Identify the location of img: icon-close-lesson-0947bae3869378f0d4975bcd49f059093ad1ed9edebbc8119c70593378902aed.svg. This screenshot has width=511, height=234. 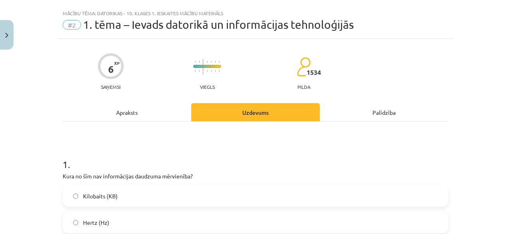
(7, 35).